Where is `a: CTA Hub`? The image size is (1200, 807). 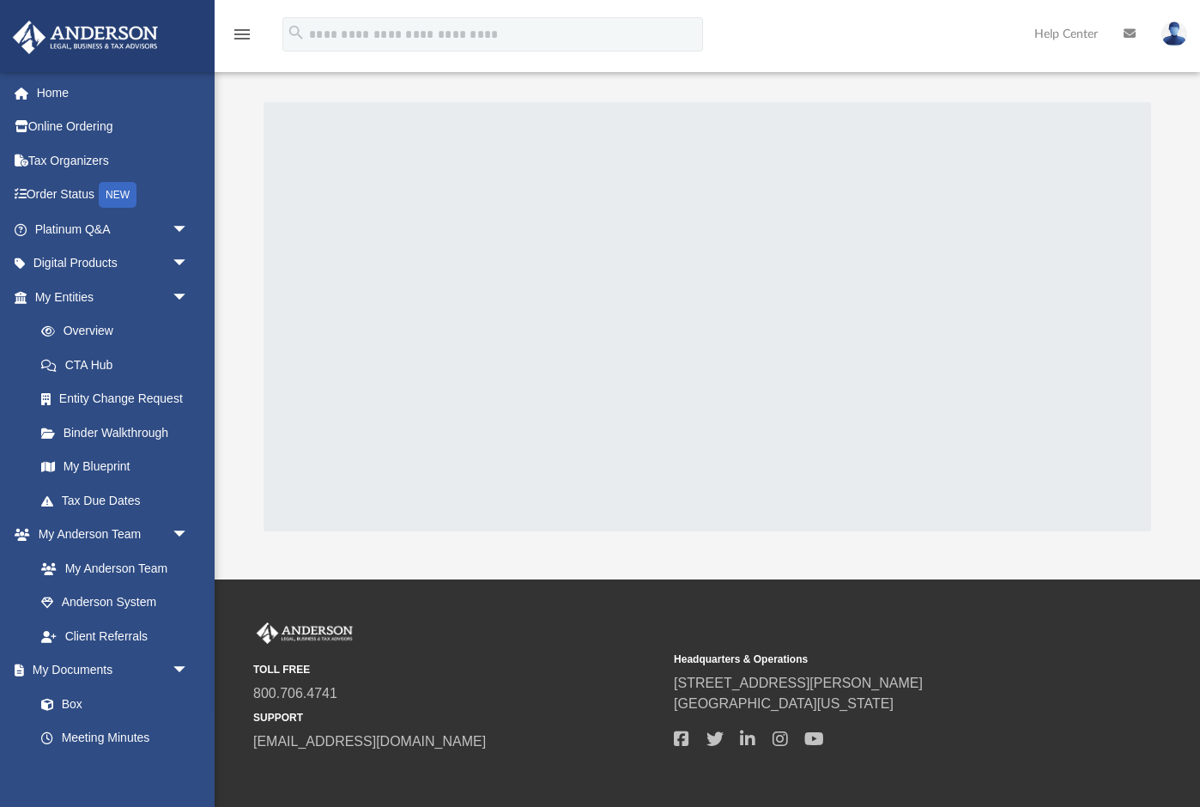 a: CTA Hub is located at coordinates (119, 365).